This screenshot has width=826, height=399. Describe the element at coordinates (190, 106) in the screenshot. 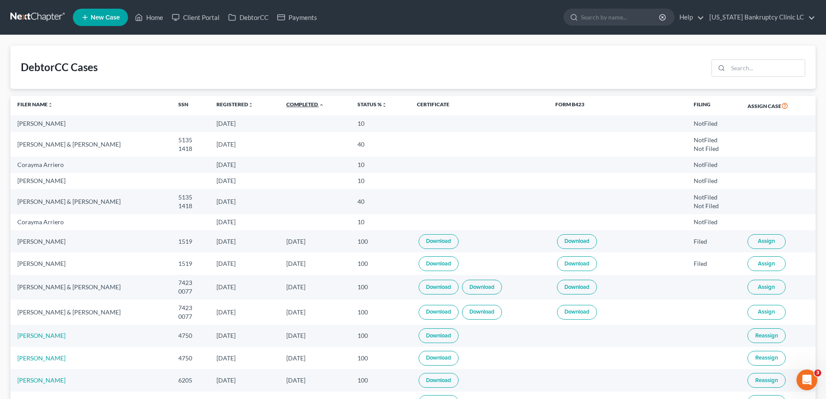

I see `th: SSN` at that location.